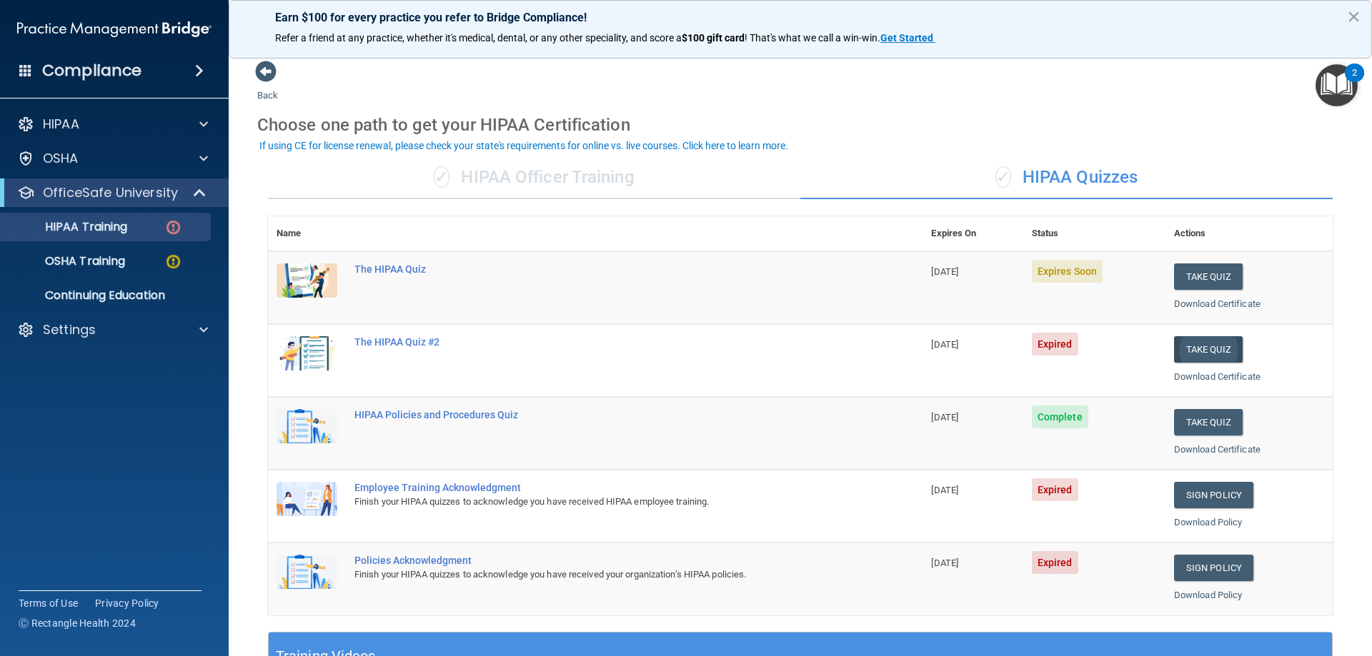 Image resolution: width=1372 pixels, height=656 pixels. I want to click on th: Status, so click(1094, 234).